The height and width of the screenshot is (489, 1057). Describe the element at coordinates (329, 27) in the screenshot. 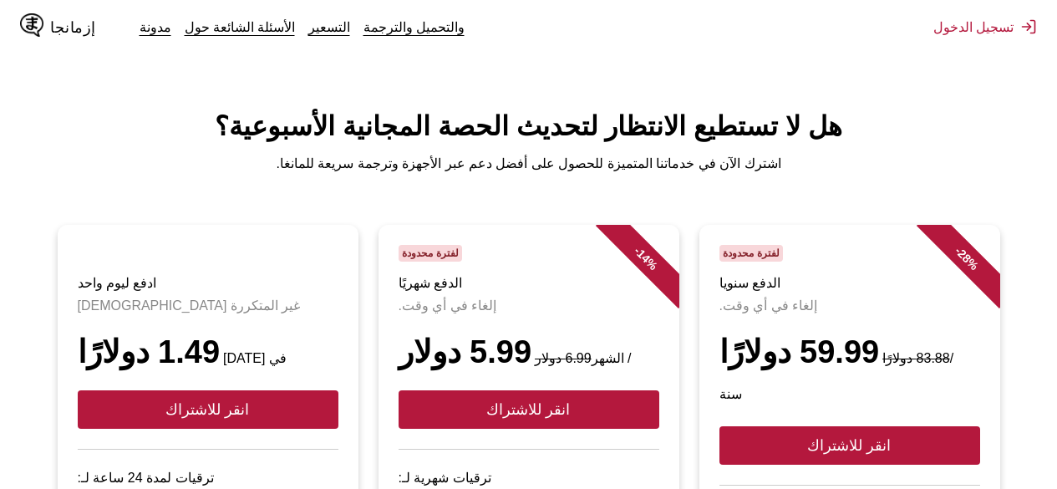

I see `font: التسعير` at that location.